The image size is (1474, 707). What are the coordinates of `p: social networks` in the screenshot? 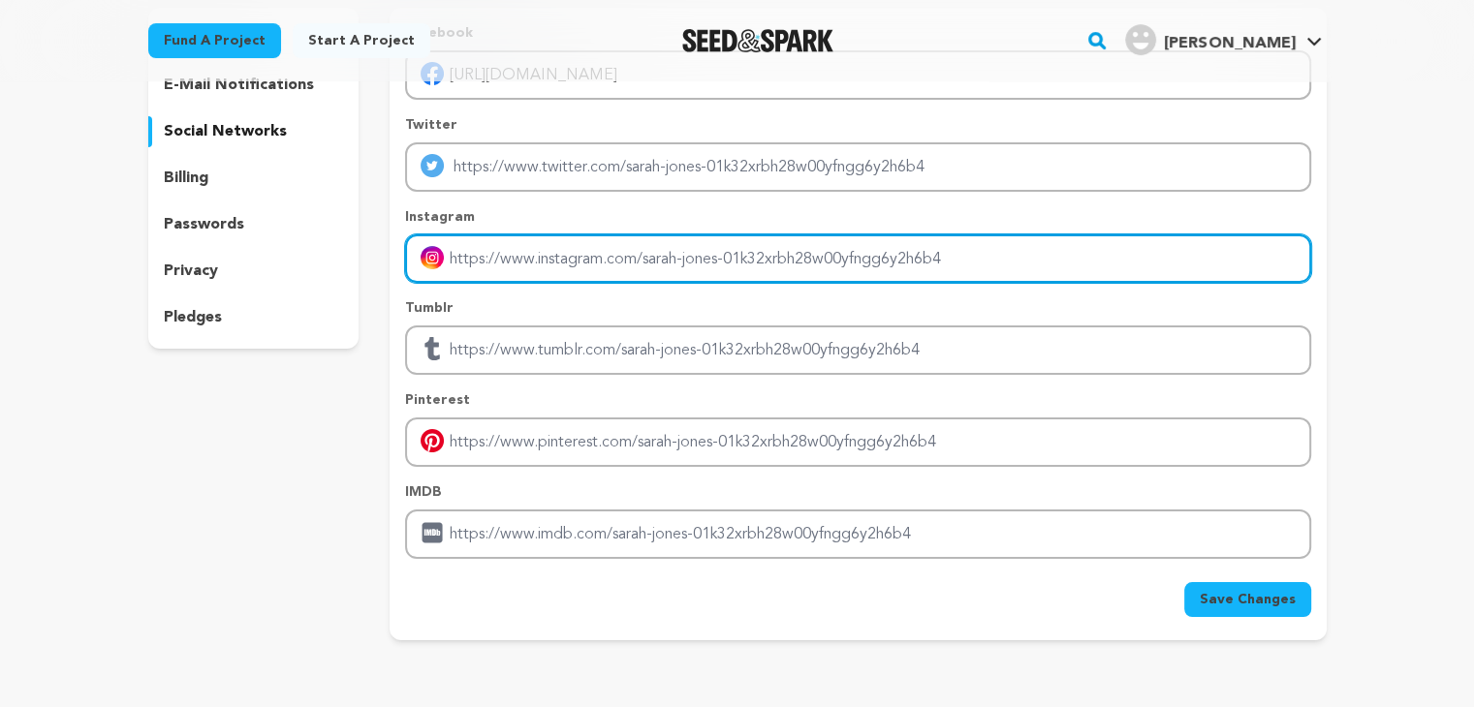 It's located at (225, 132).